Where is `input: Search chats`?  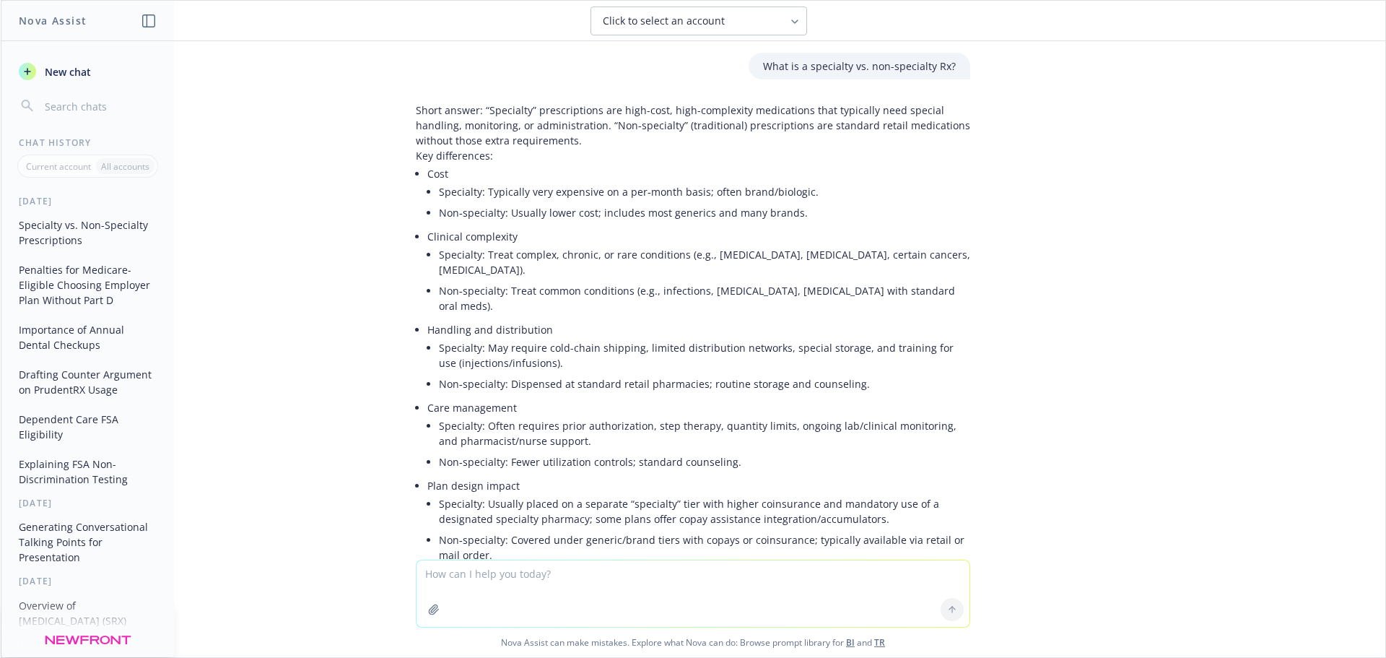
input: Search chats is located at coordinates (99, 106).